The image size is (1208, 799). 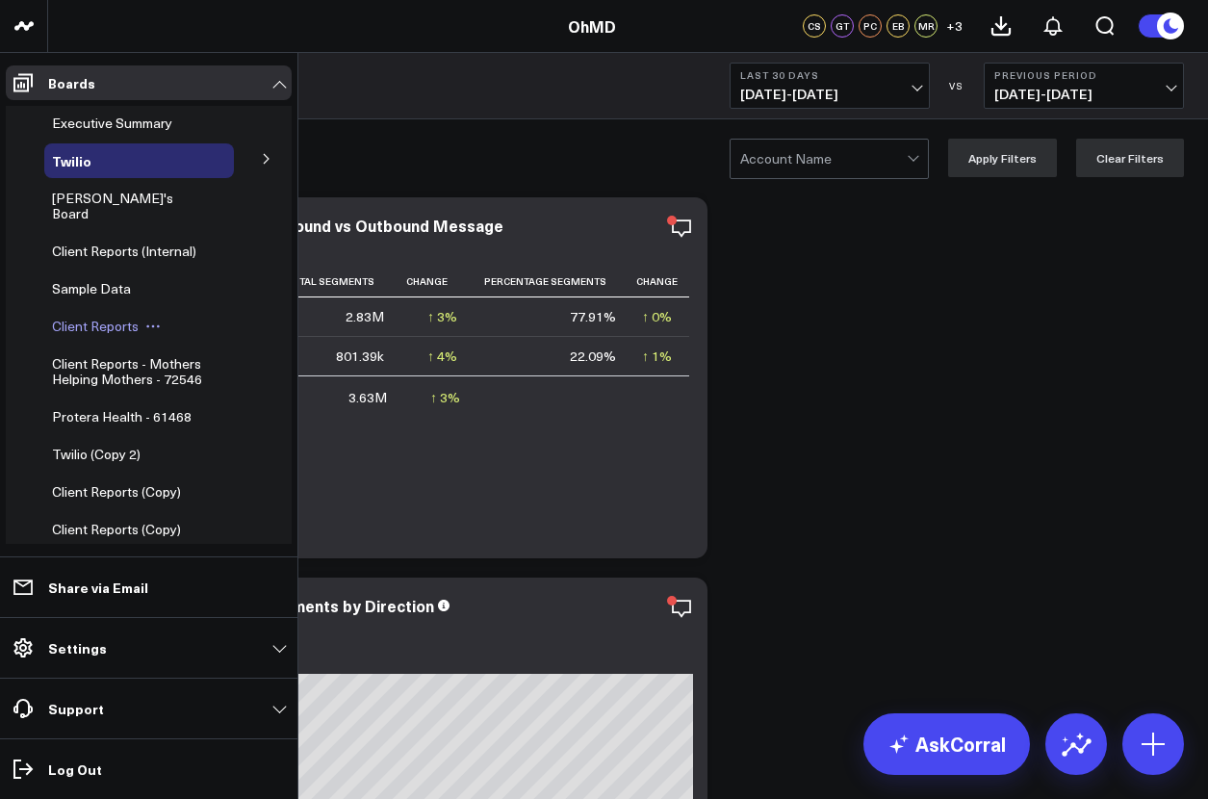 I want to click on b: Last 30 Days, so click(x=830, y=75).